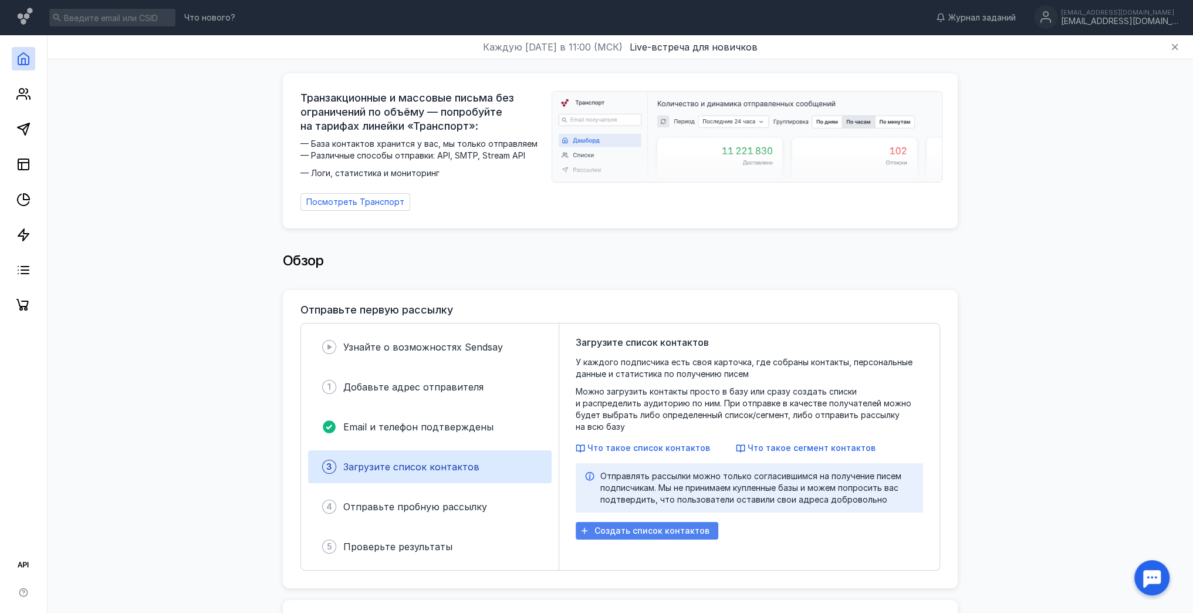  What do you see at coordinates (812, 447) in the screenshot?
I see `span: Что такое сегмент контактов` at bounding box center [812, 447].